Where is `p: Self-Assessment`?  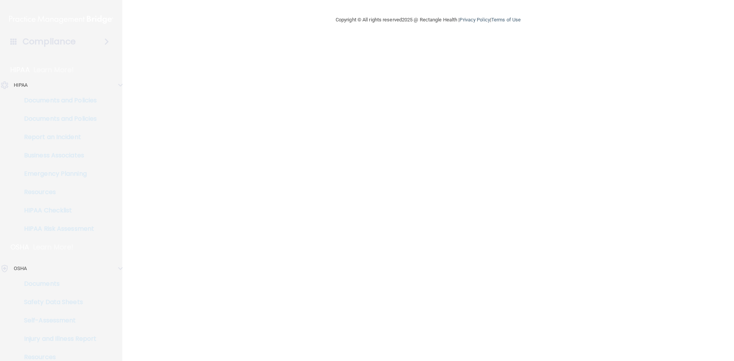 p: Self-Assessment is located at coordinates (57, 321).